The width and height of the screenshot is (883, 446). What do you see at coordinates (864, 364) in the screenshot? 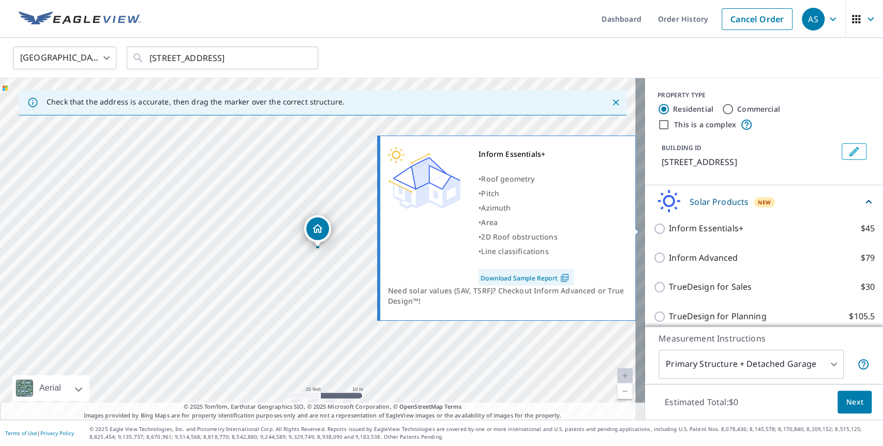
I see `span: Your report will include the primary structure and a detached garage if one exists.` at bounding box center [864, 364].